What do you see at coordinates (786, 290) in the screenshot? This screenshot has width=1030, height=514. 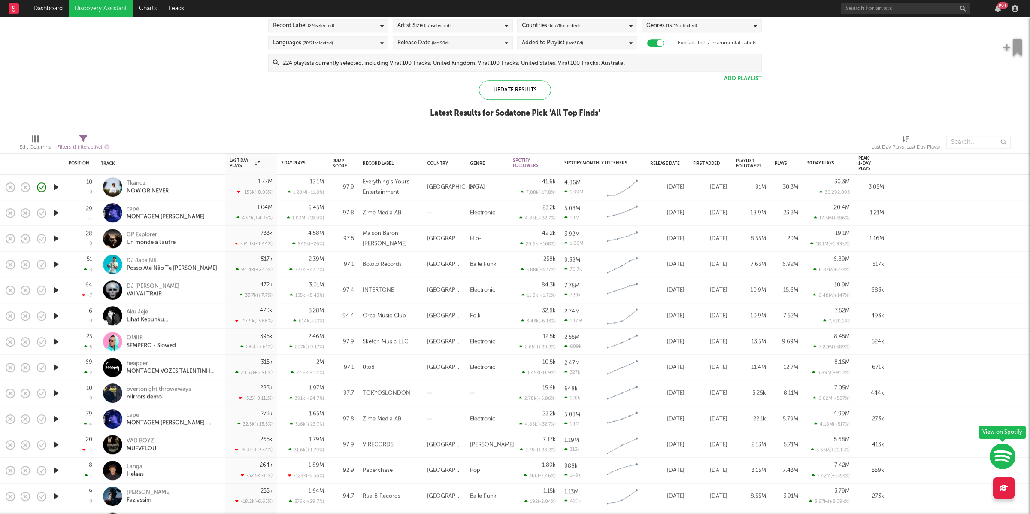 I see `div: 15.6M` at bounding box center [786, 290].